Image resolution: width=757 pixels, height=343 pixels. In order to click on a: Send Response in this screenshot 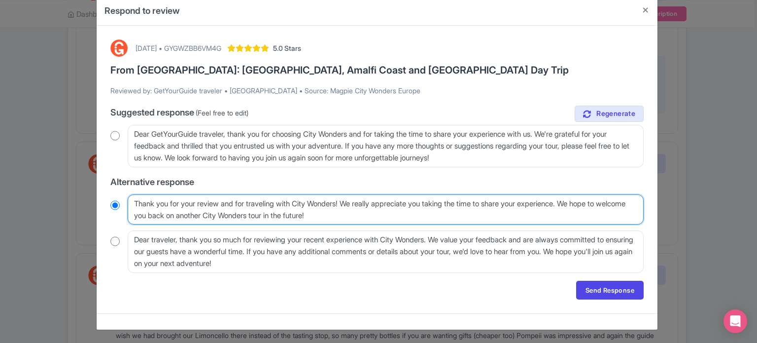, I will do `click(610, 290)`.